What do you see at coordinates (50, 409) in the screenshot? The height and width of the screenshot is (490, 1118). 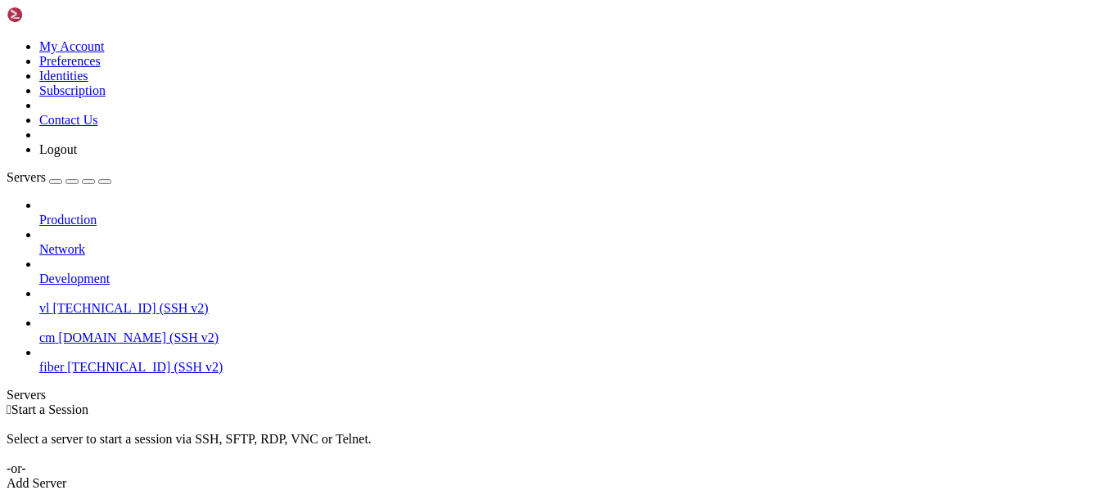 I see `span: Start a Session` at bounding box center [50, 409].